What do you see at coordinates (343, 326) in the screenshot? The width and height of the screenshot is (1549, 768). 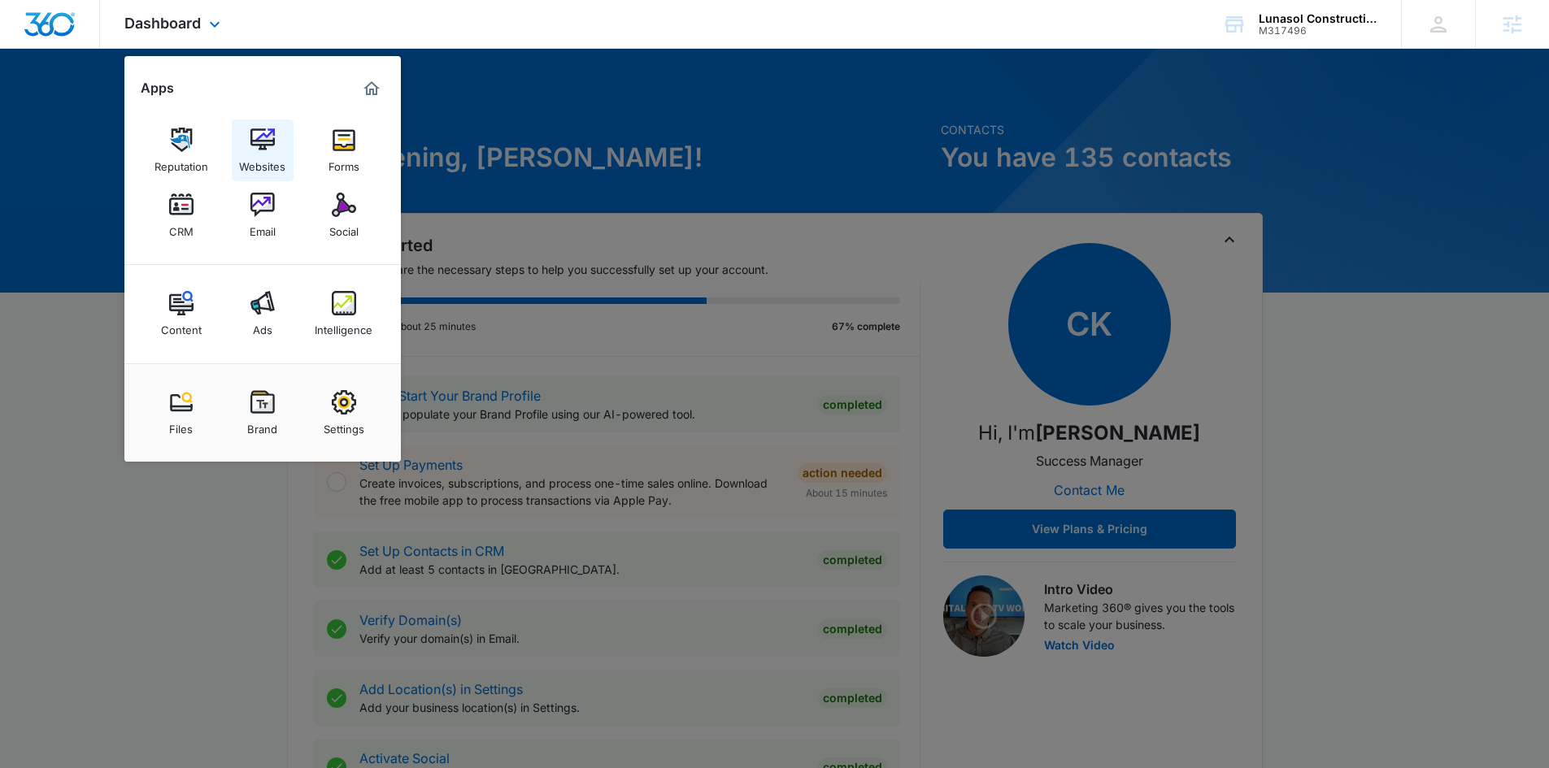 I see `div: Intelligence` at bounding box center [343, 326].